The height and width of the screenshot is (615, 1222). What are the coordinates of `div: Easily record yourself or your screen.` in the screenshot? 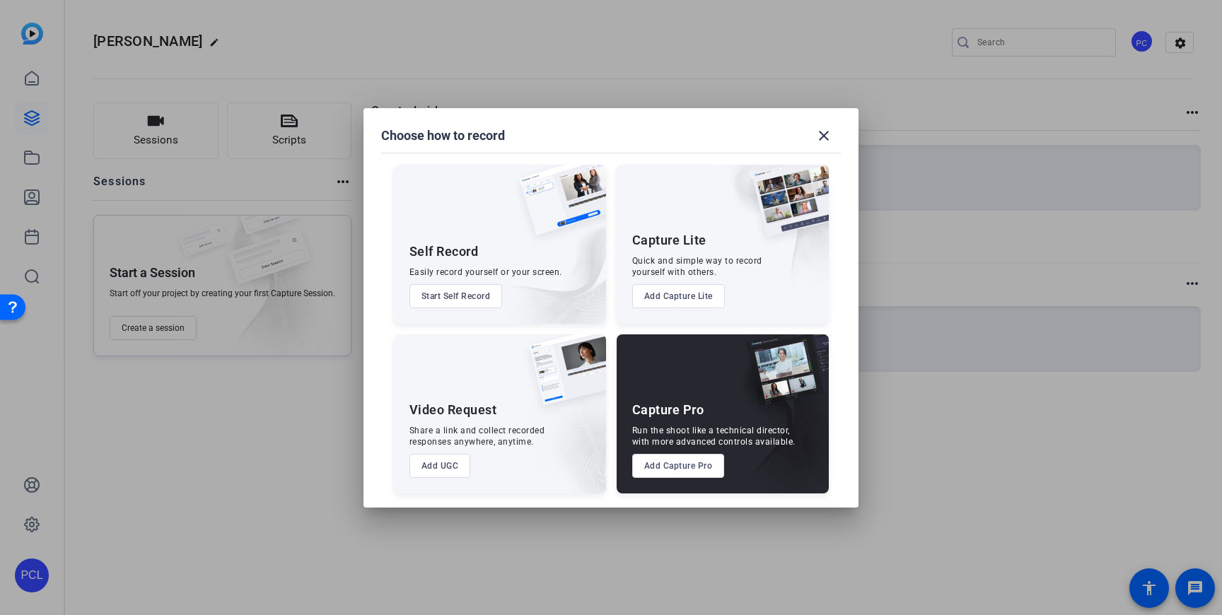 It's located at (486, 272).